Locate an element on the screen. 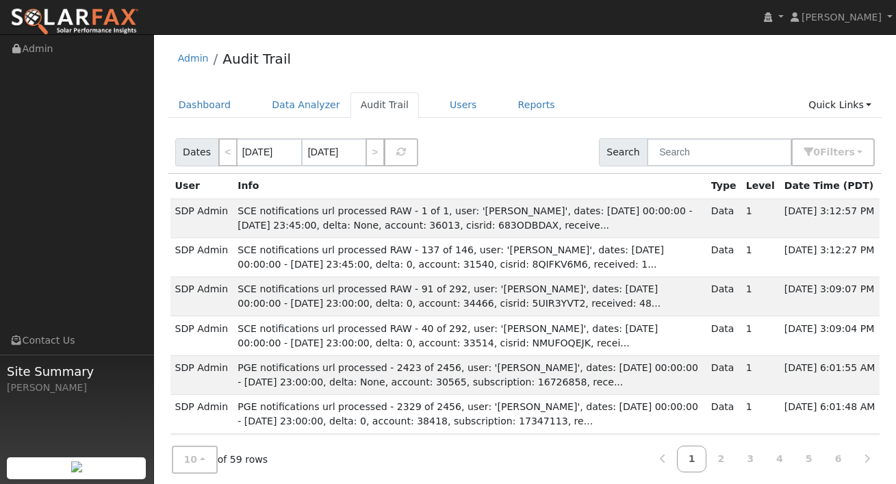 The width and height of the screenshot is (896, 484). a: Reports is located at coordinates (537, 105).